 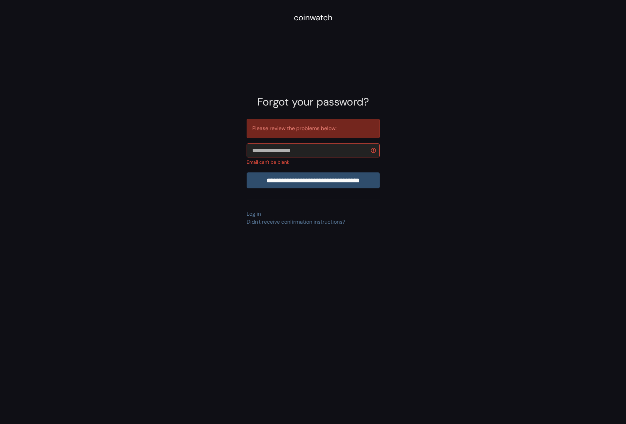 I want to click on div: Email can't be blank, so click(x=313, y=162).